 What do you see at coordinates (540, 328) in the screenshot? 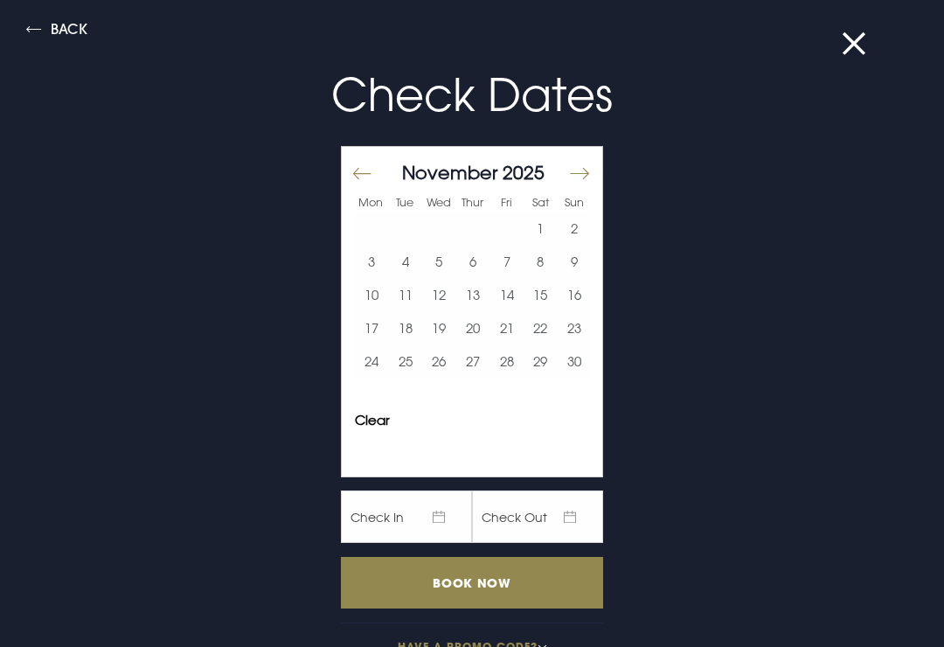
I see `button: 22` at bounding box center [540, 328].